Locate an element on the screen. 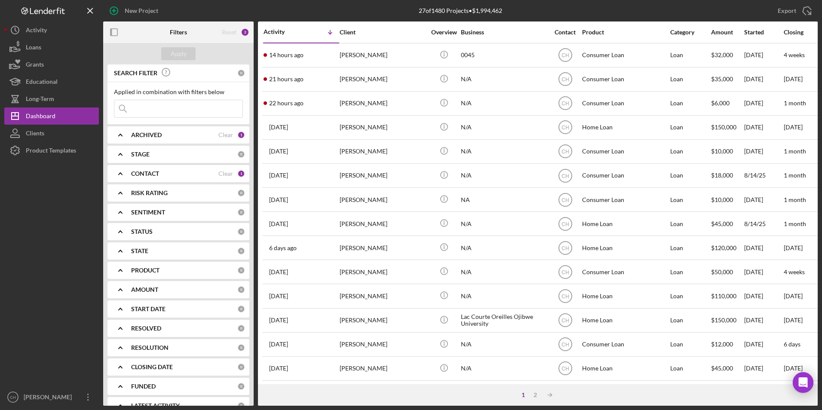  button: Dashboard is located at coordinates (52, 116).